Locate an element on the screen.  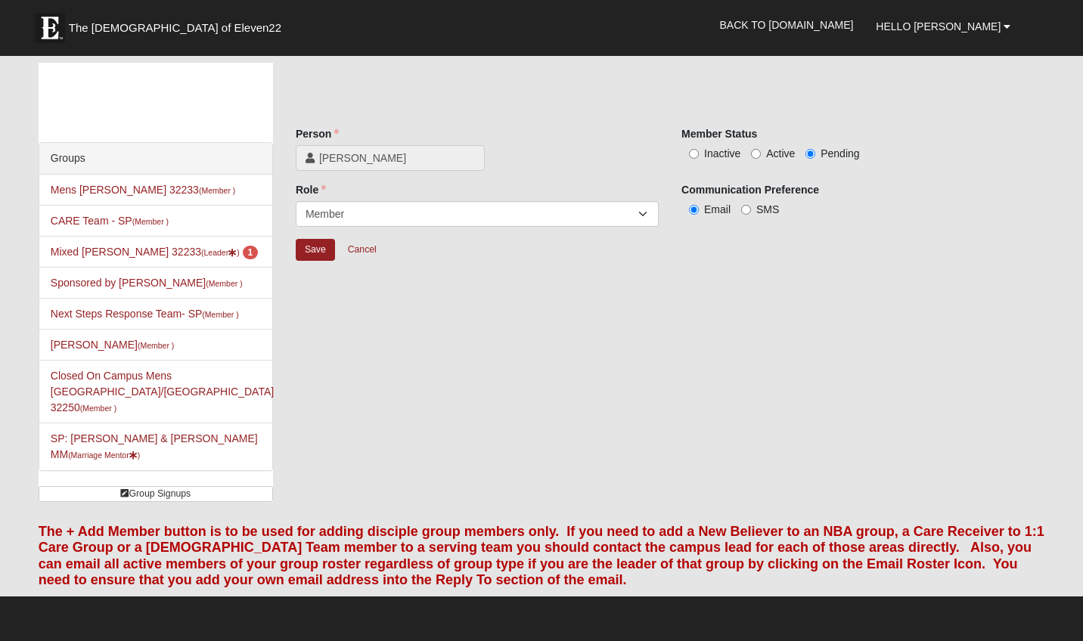
small: (Marriage Mentor ) is located at coordinates (104, 455).